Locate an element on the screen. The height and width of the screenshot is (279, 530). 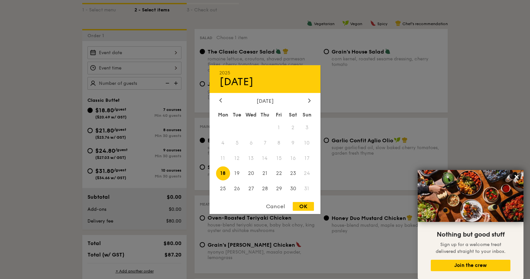
span: 15 is located at coordinates (279, 158).